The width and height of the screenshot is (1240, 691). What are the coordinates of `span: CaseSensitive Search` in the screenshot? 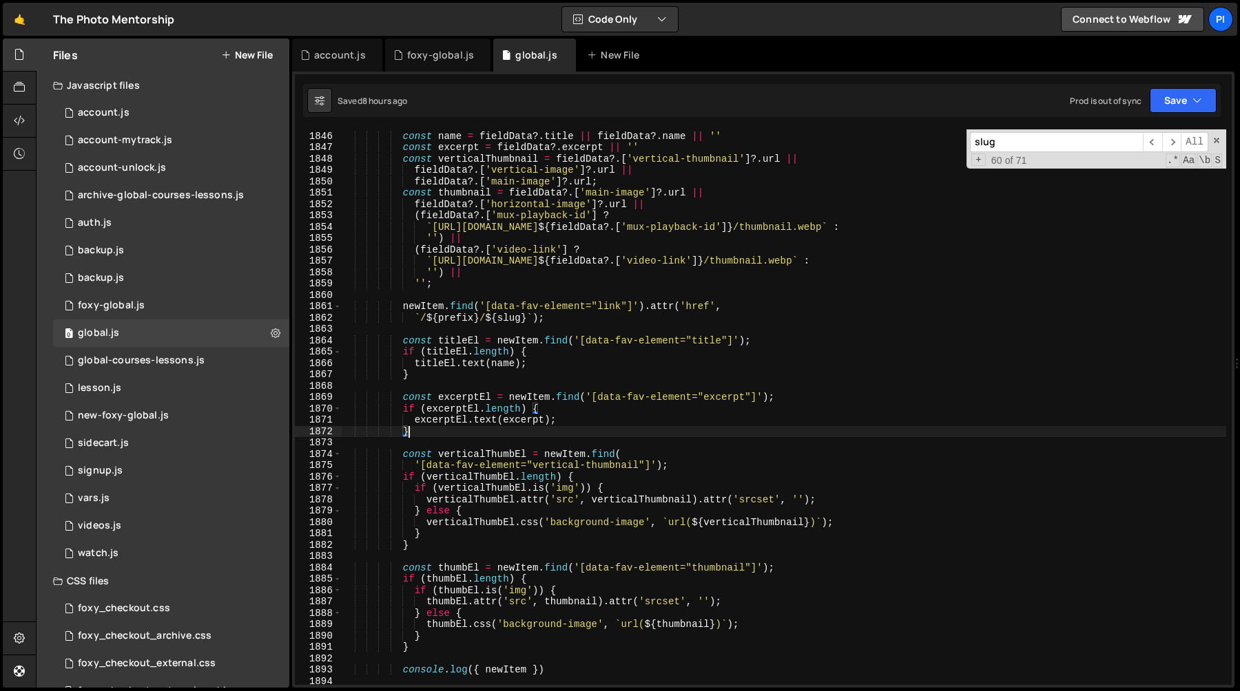 It's located at (1188, 160).